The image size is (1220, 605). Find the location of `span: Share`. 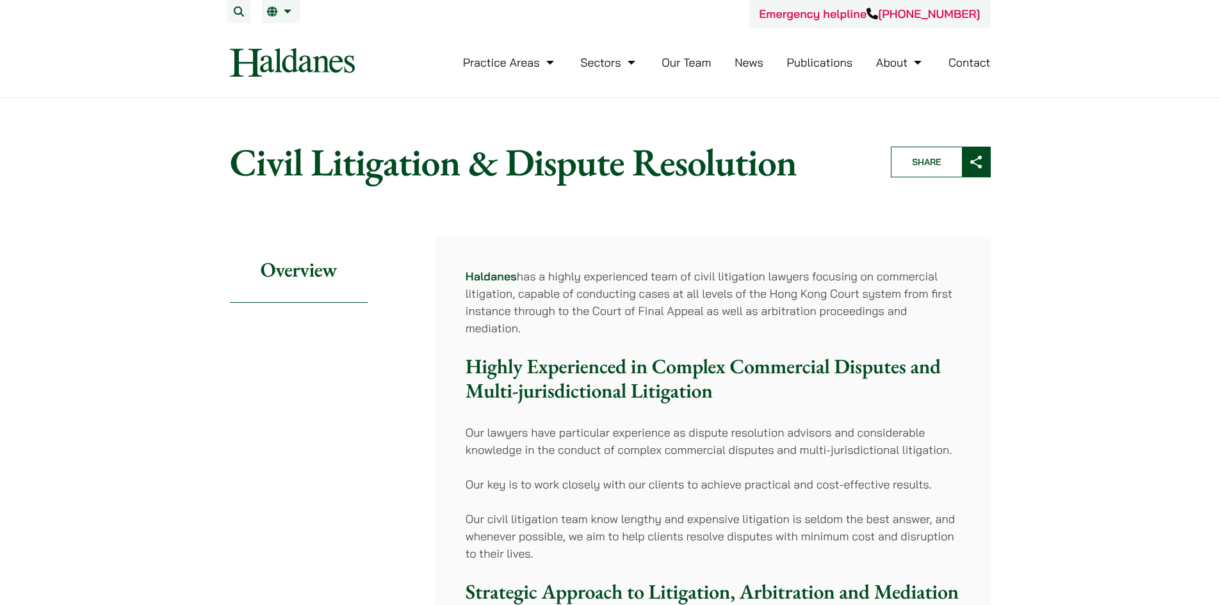

span: Share is located at coordinates (926, 162).